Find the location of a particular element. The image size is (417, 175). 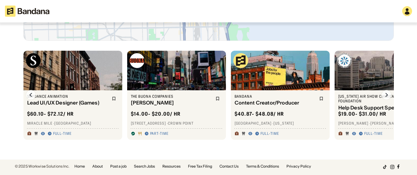

img: The Buona Companies logo is located at coordinates (137, 61).